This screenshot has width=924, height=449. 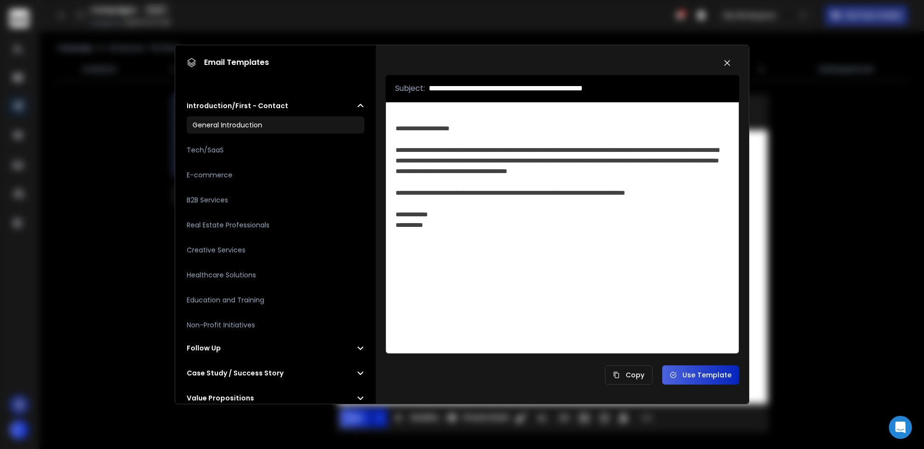 I want to click on h3: Education and Training, so click(x=225, y=300).